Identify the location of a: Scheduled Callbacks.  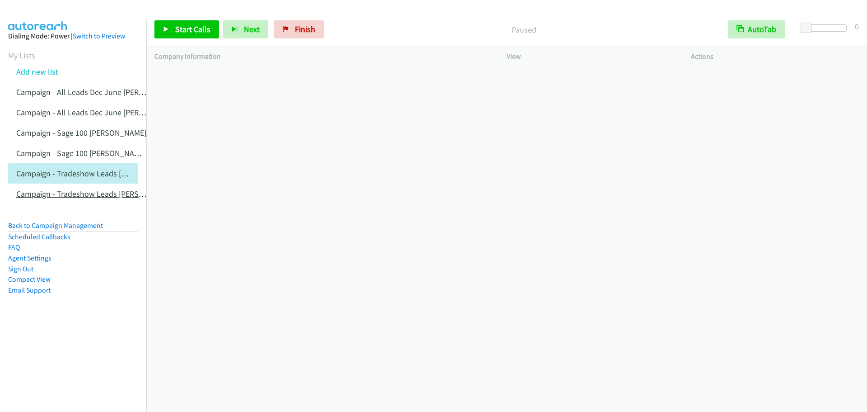
(39, 236).